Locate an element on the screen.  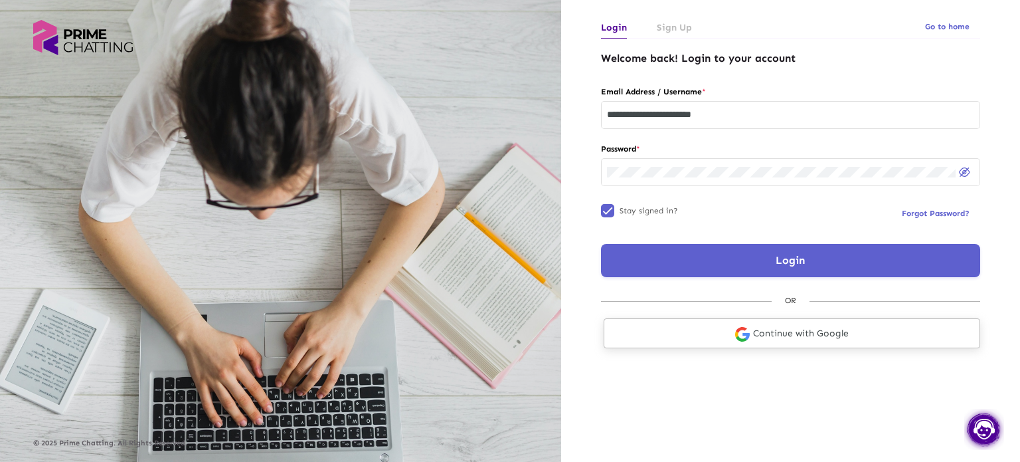
span: Login is located at coordinates (791, 260).